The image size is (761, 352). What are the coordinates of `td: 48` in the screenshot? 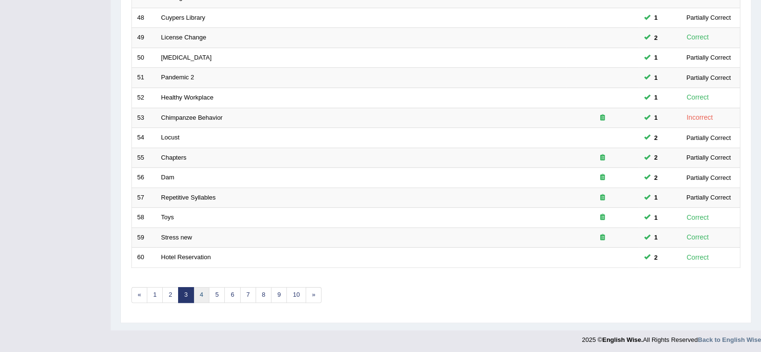 It's located at (144, 18).